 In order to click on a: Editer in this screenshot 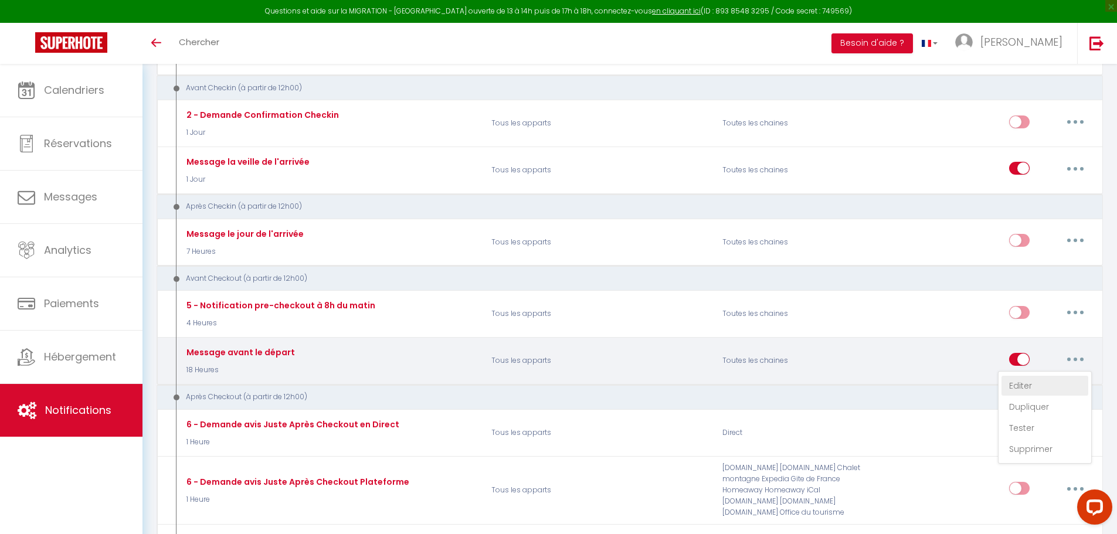, I will do `click(1045, 386)`.